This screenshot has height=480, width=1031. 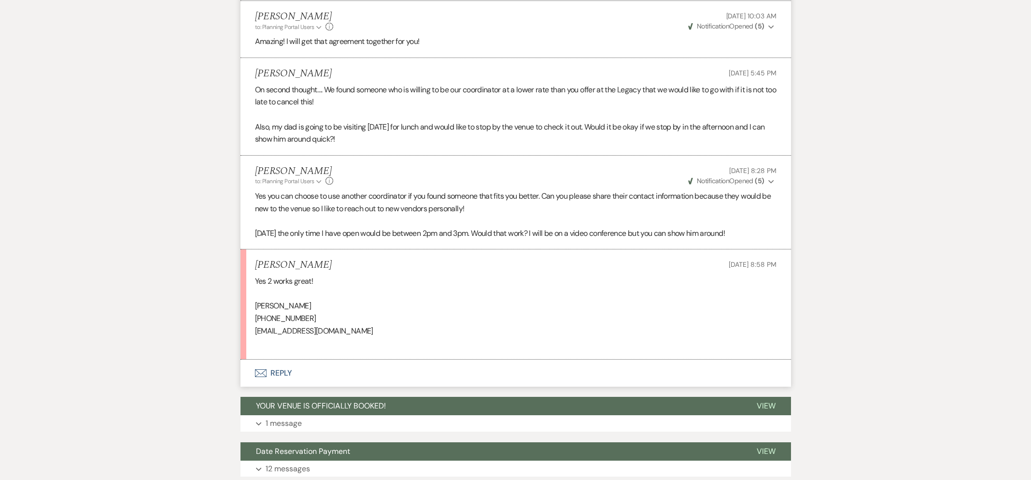 What do you see at coordinates (516, 202) in the screenshot?
I see `p: Yes you can choose to use another coordinator if you found someone that fits you better. Can you ...` at bounding box center [516, 202].